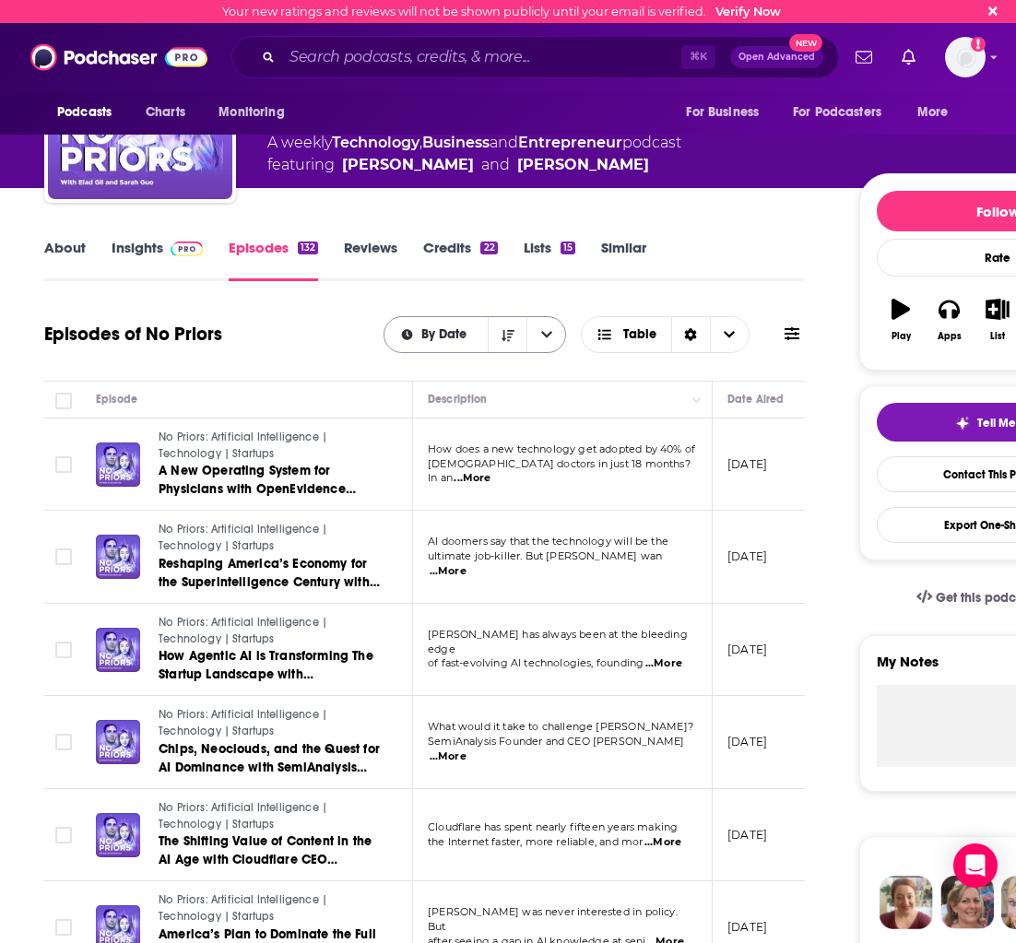 Image resolution: width=1016 pixels, height=943 pixels. I want to click on a: Verify Now, so click(748, 11).